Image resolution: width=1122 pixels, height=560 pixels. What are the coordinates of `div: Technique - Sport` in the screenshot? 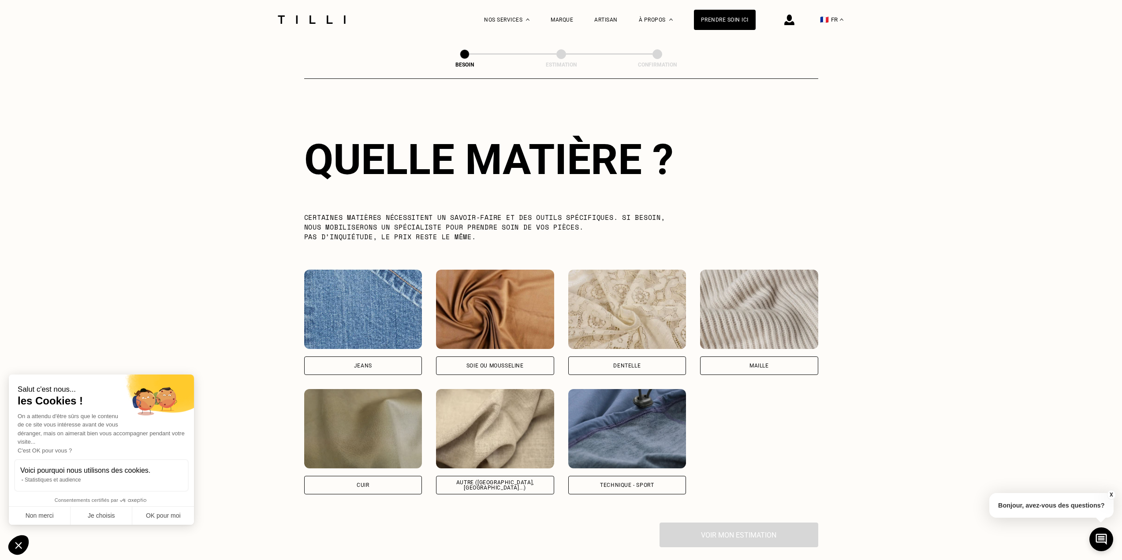 It's located at (627, 485).